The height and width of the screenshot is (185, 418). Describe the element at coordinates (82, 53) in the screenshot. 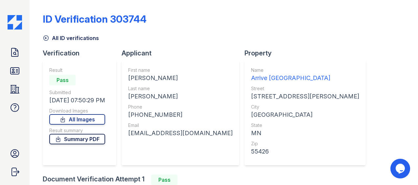

I see `div: Verification` at that location.